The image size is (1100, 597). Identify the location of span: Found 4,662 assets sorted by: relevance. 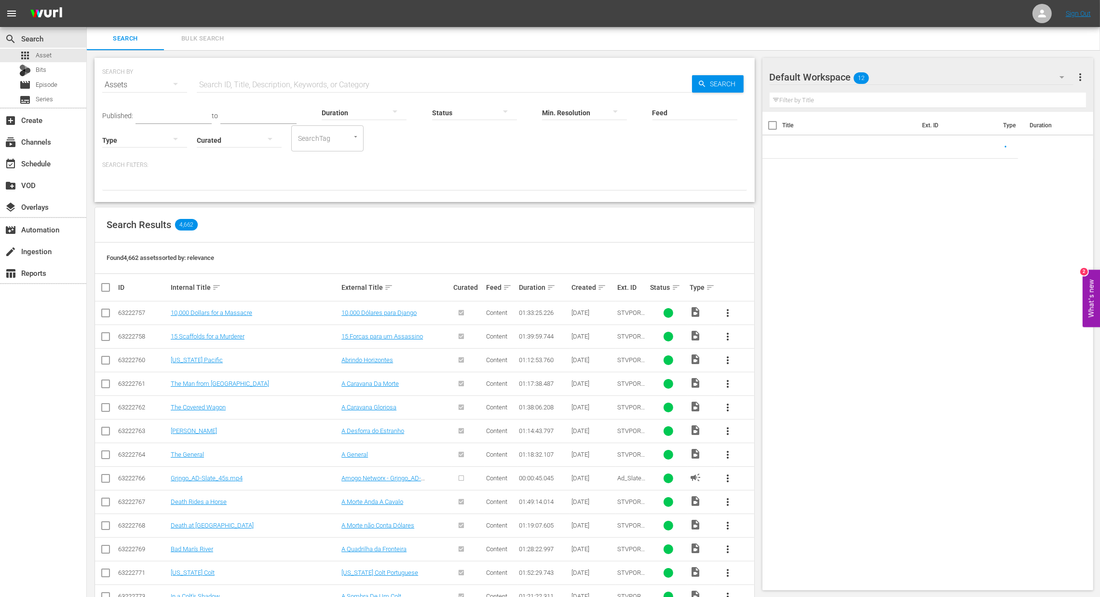
(160, 258).